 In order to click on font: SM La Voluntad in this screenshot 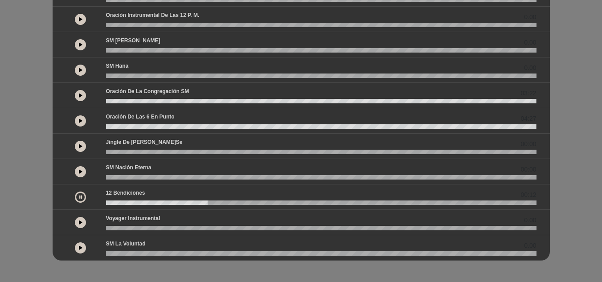, I will do `click(126, 244)`.